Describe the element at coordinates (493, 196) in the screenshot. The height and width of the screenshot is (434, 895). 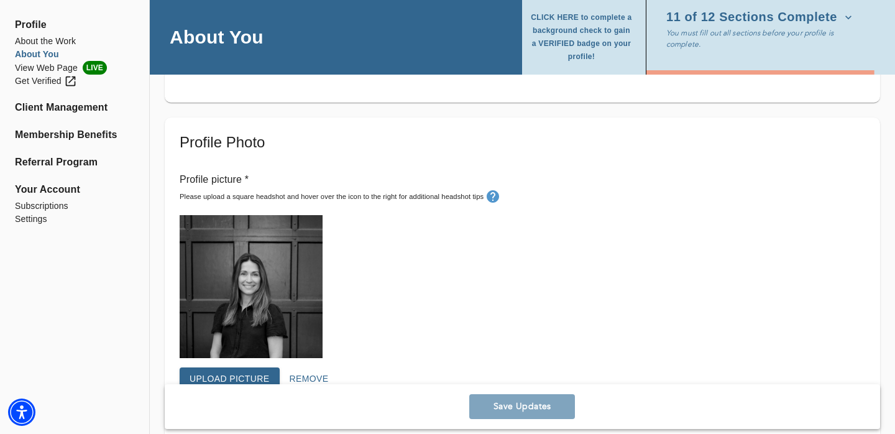
I see `button: tooltip` at that location.